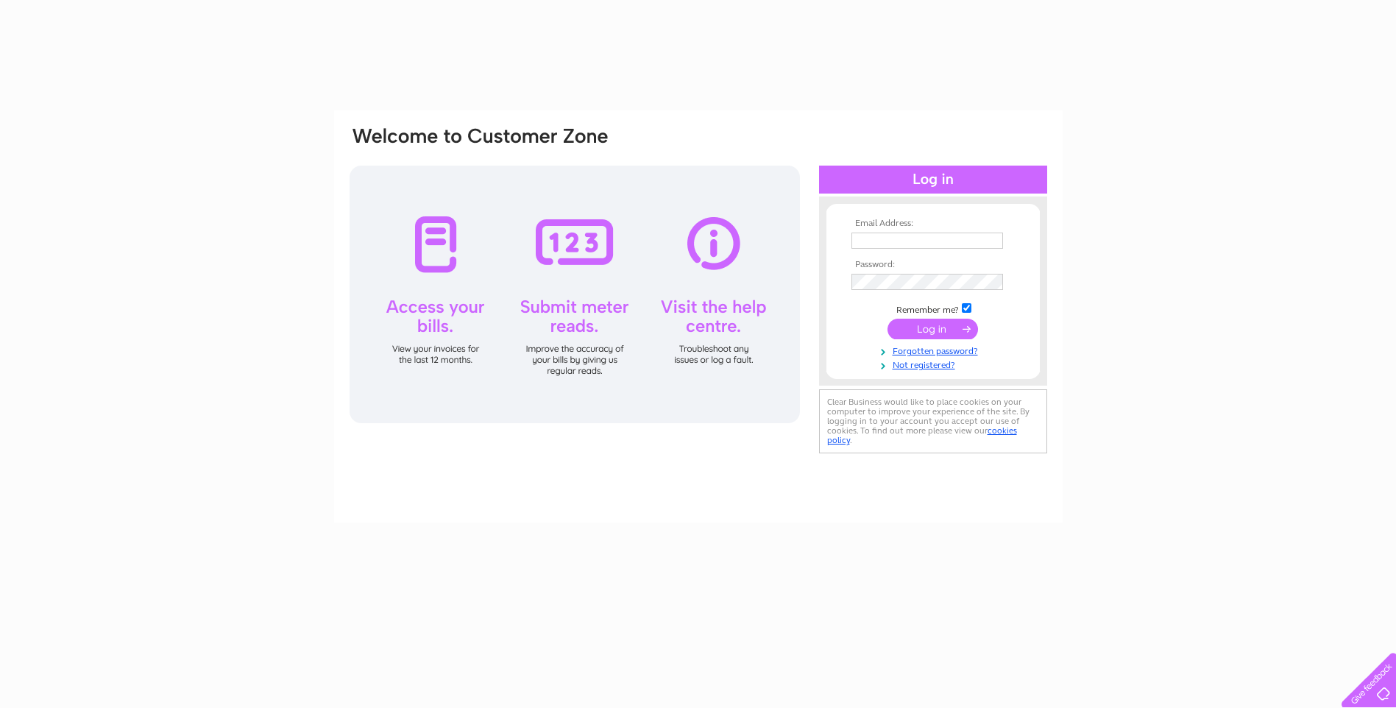 The image size is (1396, 708). What do you see at coordinates (933, 265) in the screenshot?
I see `th: Password:` at bounding box center [933, 265].